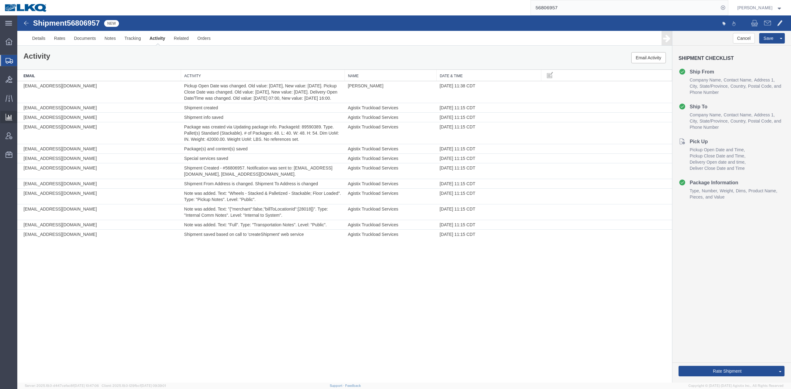 Image resolution: width=791 pixels, height=389 pixels. What do you see at coordinates (745, 176) in the screenshot?
I see `span: Product Name` at bounding box center [745, 176].